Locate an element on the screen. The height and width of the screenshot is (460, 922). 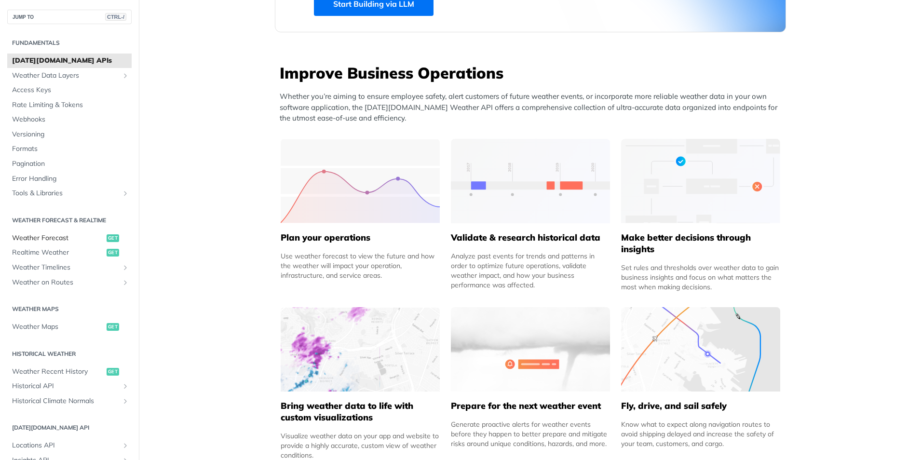
span: Formats is located at coordinates (70, 149).